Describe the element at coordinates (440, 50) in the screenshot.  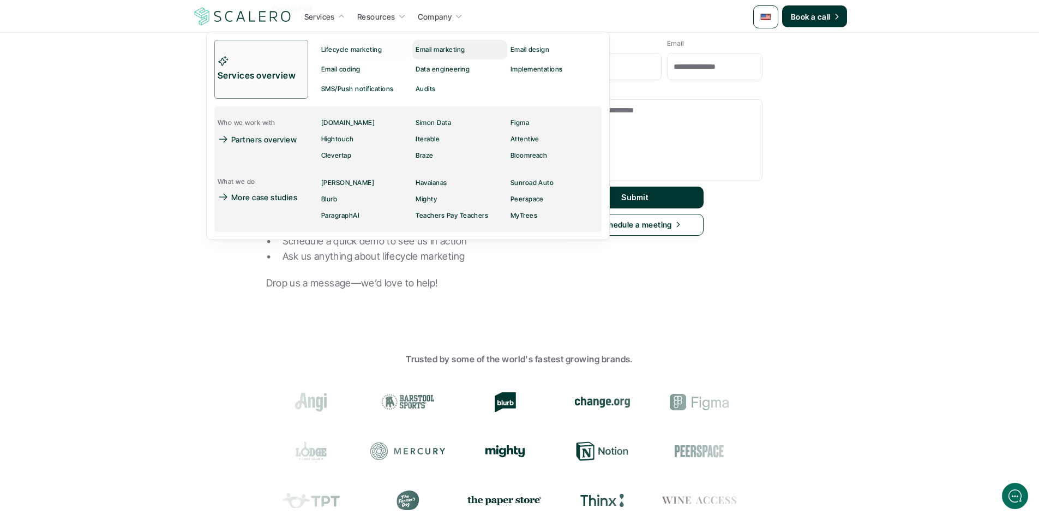
I see `p: Email marketing` at that location.